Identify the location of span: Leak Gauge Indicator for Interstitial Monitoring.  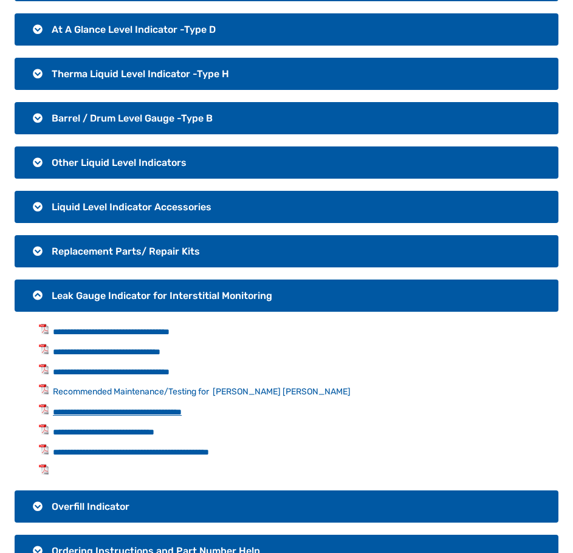
(162, 295).